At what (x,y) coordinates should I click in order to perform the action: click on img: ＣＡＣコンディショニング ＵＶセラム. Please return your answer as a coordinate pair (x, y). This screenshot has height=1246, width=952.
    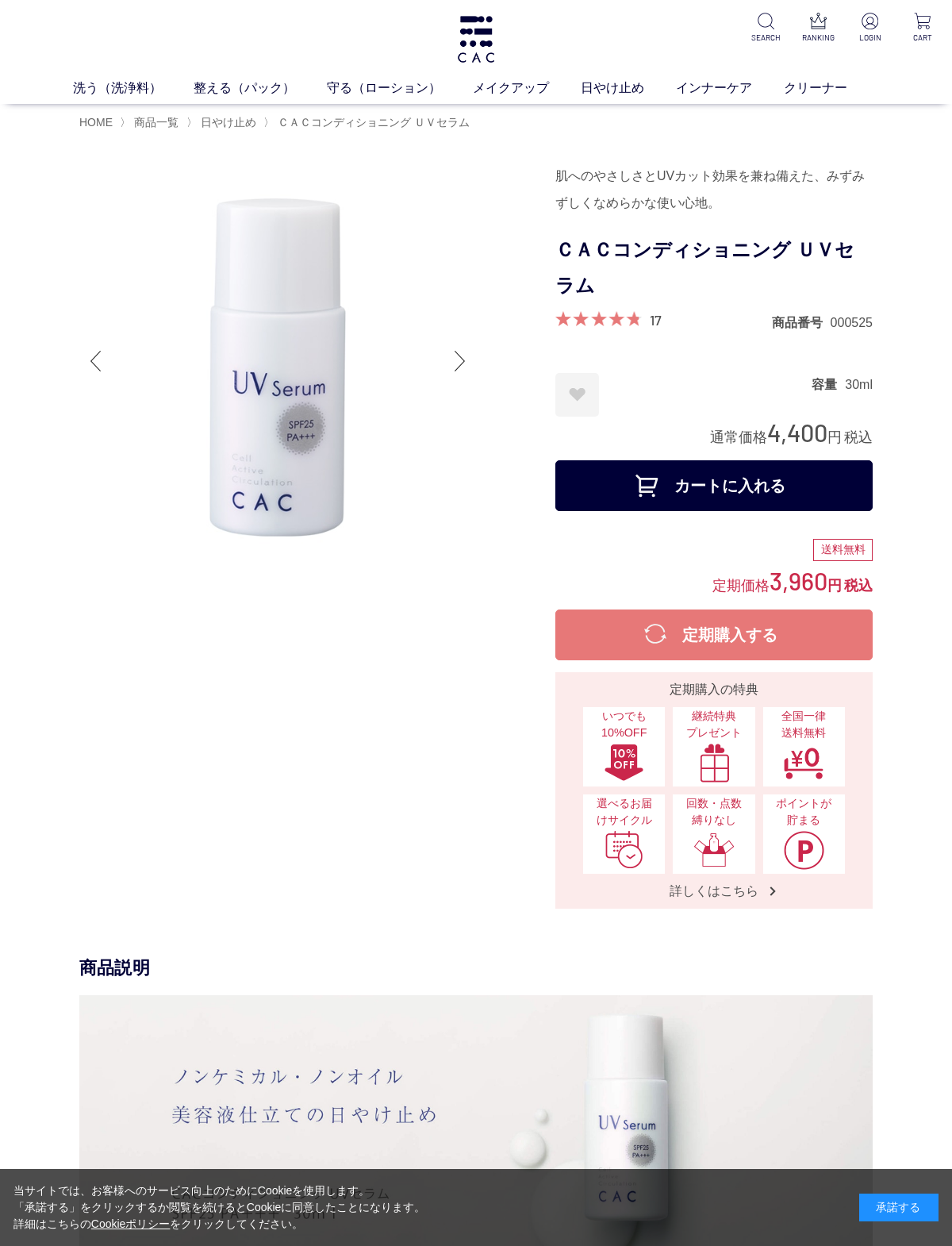
    Looking at the image, I should click on (278, 362).